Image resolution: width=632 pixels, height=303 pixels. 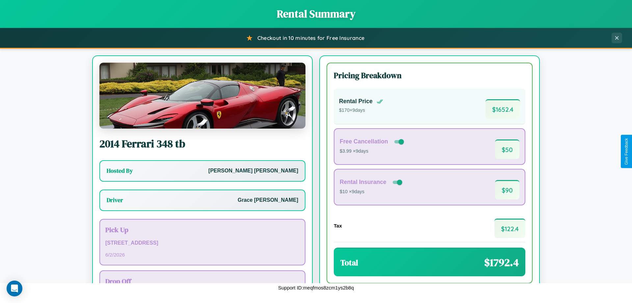 I want to click on span: $ 1652.4, so click(x=503, y=109).